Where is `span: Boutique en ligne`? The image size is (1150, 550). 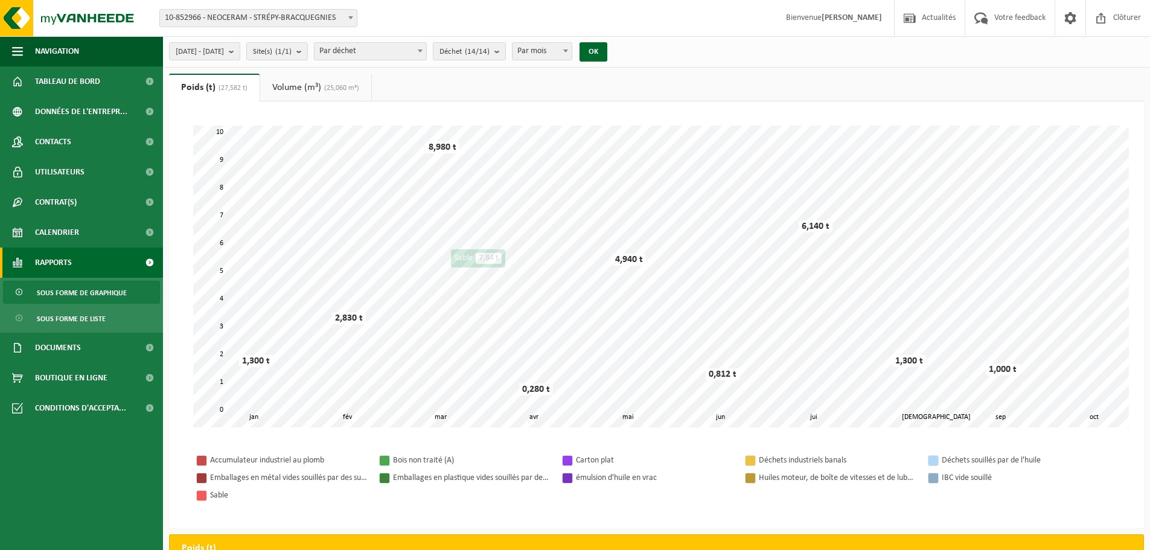 span: Boutique en ligne is located at coordinates (71, 378).